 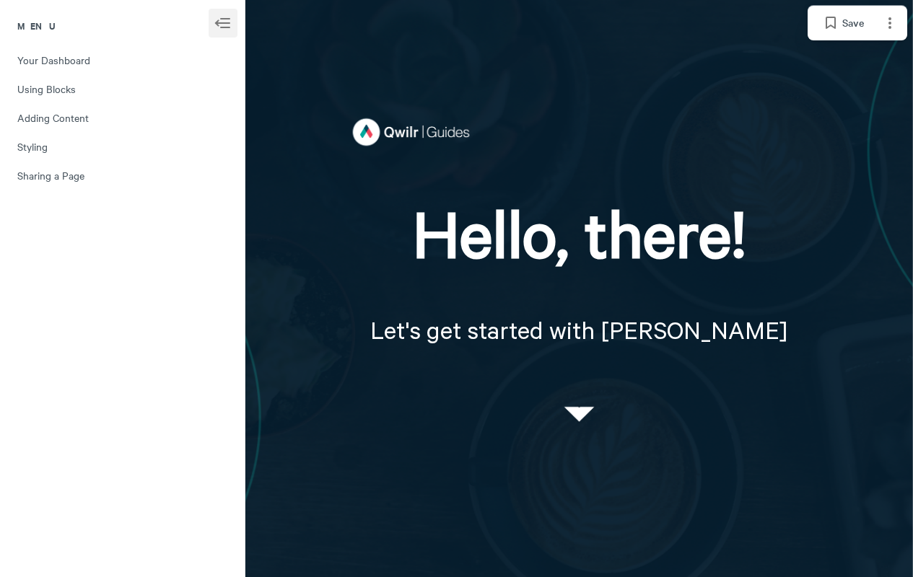 What do you see at coordinates (579, 412) in the screenshot?
I see `img: vfZcFgb7BXbWYv4rtgm_kdEgtg3DahVnjkEGDg.gif` at bounding box center [579, 412].